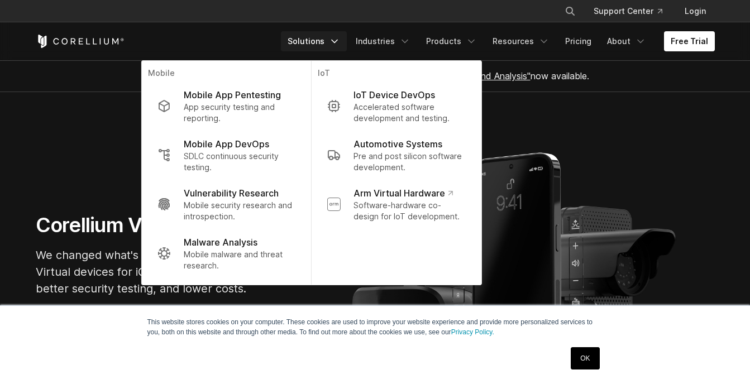 The height and width of the screenshot is (384, 750). I want to click on a: Mobile App DevOps SDLC continuous security testing., so click(226, 155).